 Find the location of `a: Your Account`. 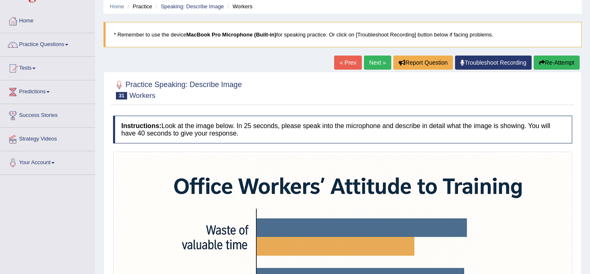

a: Your Account is located at coordinates (48, 162).